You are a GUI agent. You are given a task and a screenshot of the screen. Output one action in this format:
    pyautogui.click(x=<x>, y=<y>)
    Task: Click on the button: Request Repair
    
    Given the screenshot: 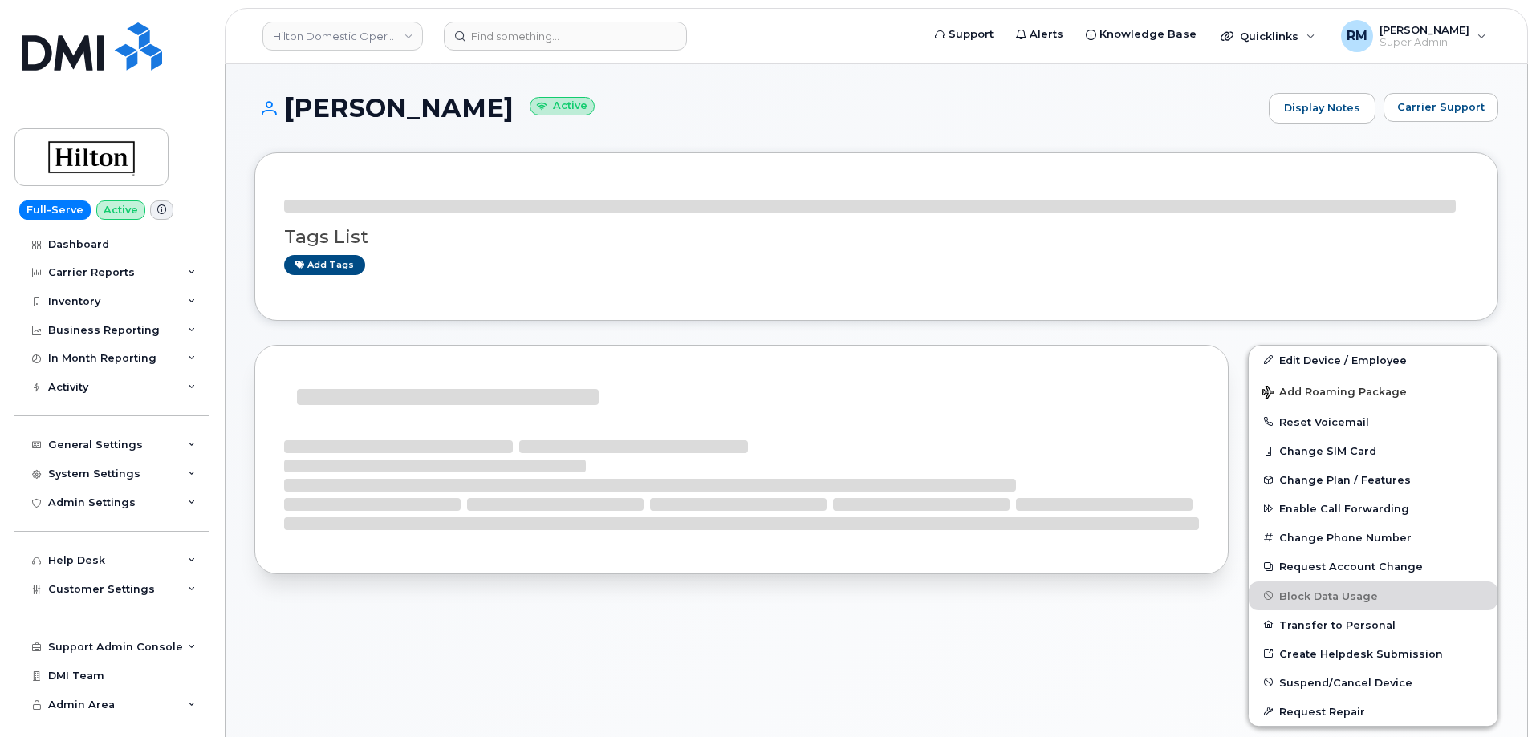 What is the action you would take?
    pyautogui.click(x=1373, y=712)
    